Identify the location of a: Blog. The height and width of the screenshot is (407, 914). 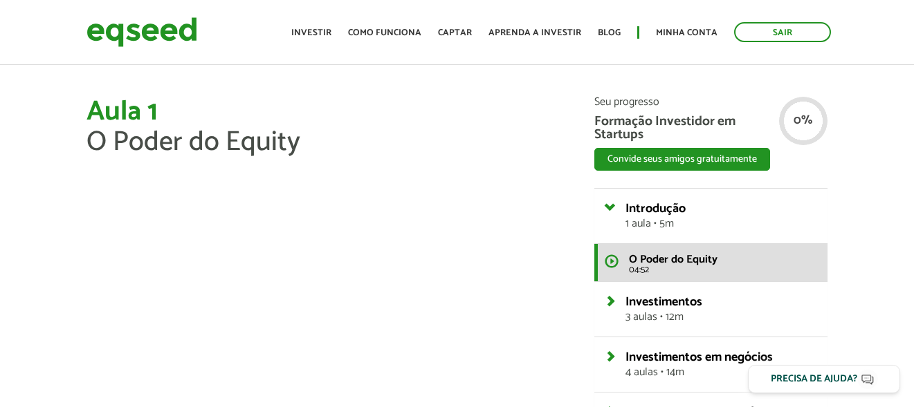
(609, 33).